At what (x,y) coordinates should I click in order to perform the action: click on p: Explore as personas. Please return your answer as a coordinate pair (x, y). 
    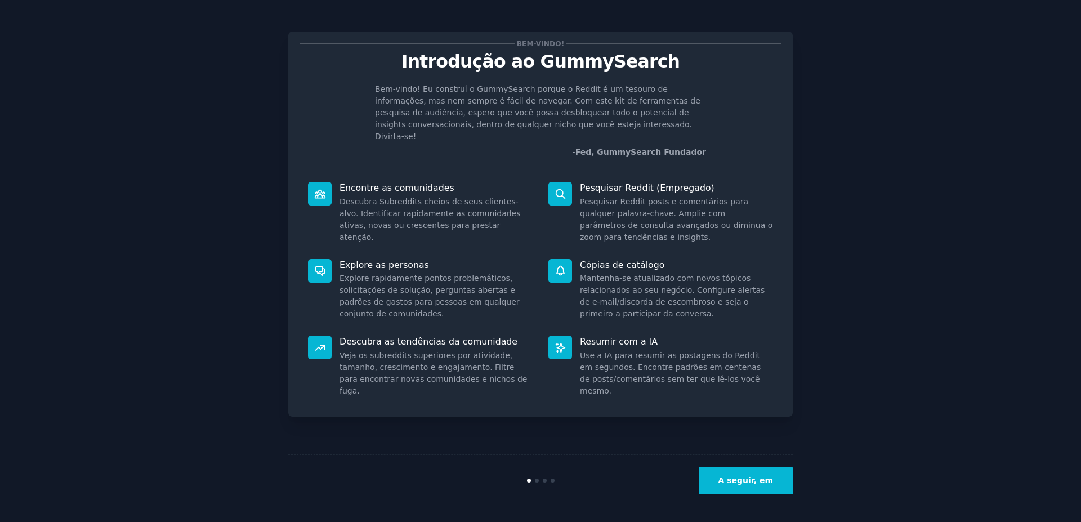
    Looking at the image, I should click on (436, 265).